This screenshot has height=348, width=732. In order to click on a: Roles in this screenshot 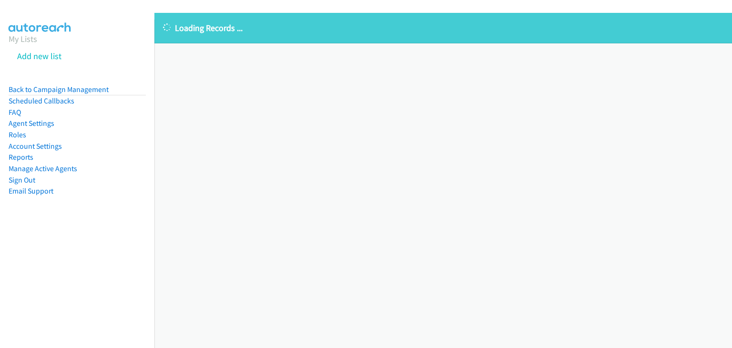, I will do `click(17, 134)`.